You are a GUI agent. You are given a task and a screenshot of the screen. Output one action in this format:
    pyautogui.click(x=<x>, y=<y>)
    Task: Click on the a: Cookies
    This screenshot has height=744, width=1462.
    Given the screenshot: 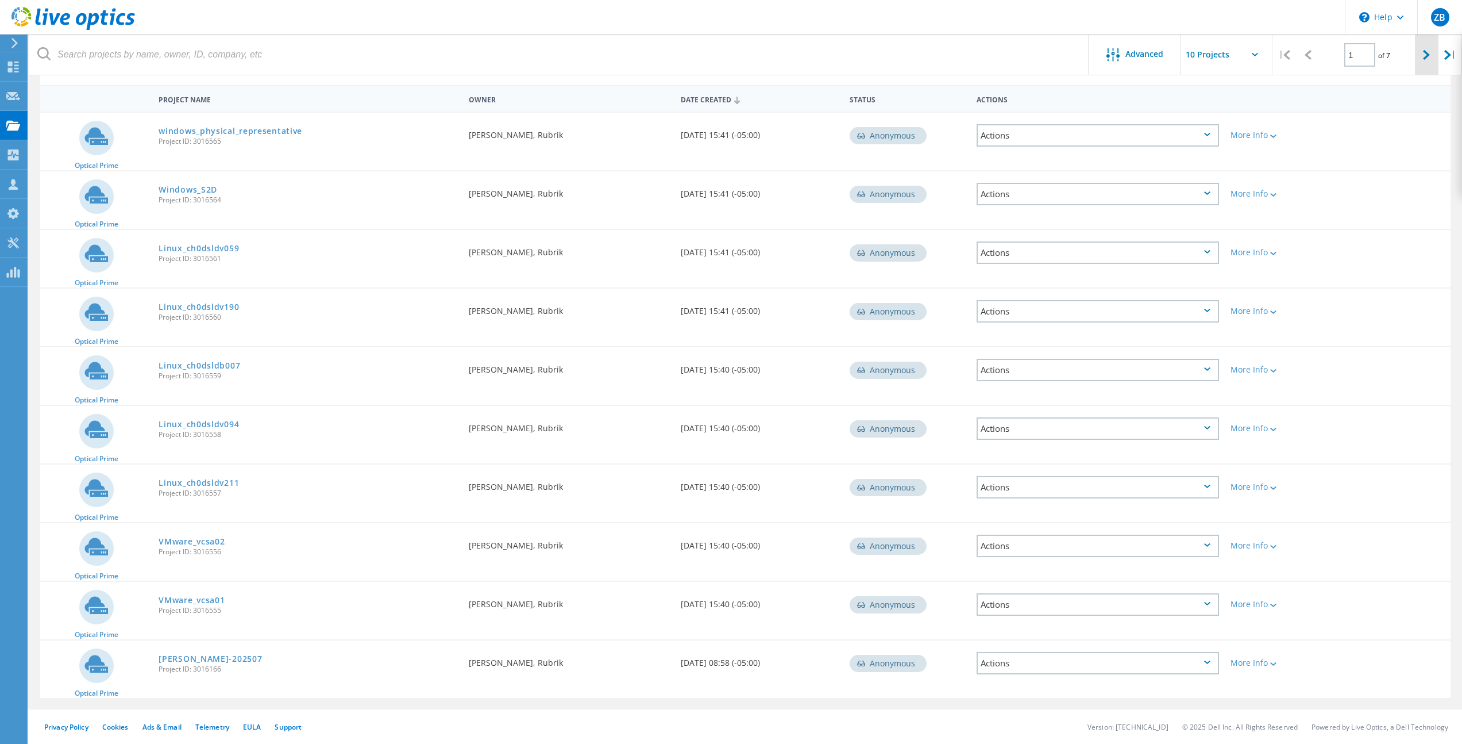 What is the action you would take?
    pyautogui.click(x=116, y=726)
    